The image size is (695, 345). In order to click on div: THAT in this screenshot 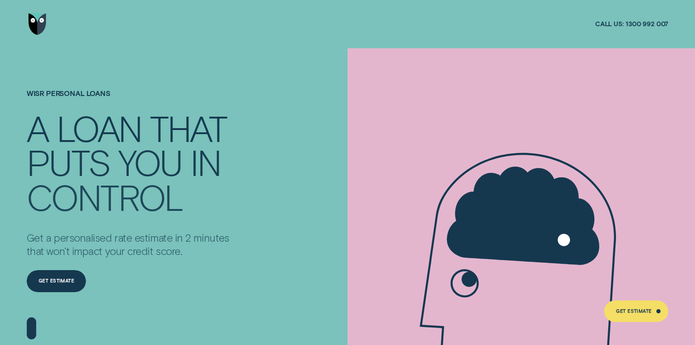, I will do `click(188, 128)`.